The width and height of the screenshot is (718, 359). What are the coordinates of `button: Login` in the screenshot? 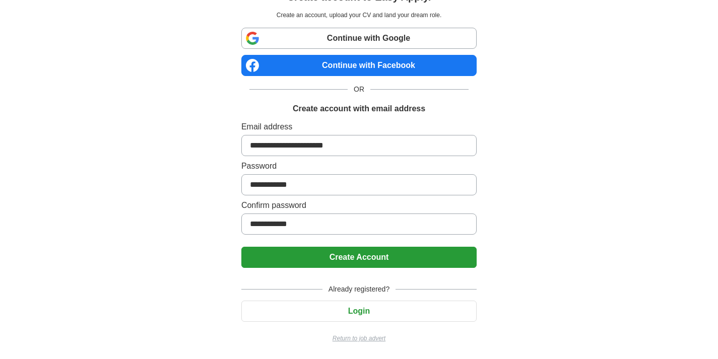 It's located at (359, 312).